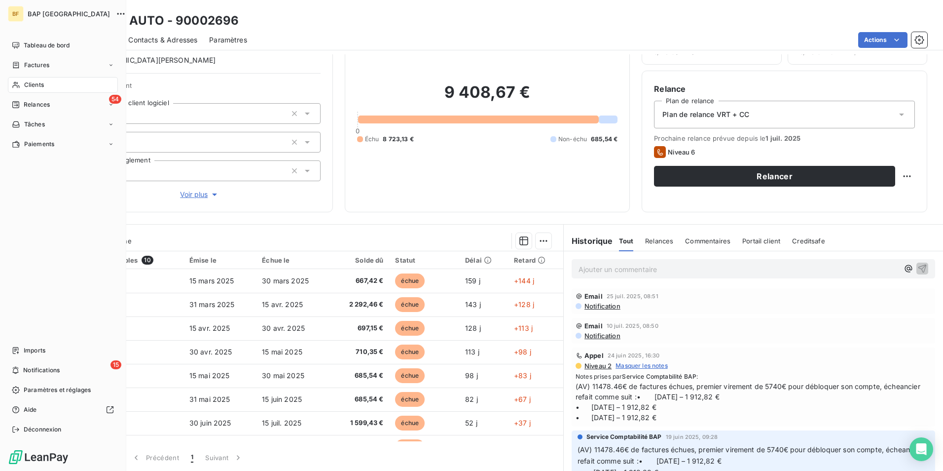 The width and height of the screenshot is (943, 471). Describe the element at coordinates (775, 176) in the screenshot. I see `button: Relancer` at that location.